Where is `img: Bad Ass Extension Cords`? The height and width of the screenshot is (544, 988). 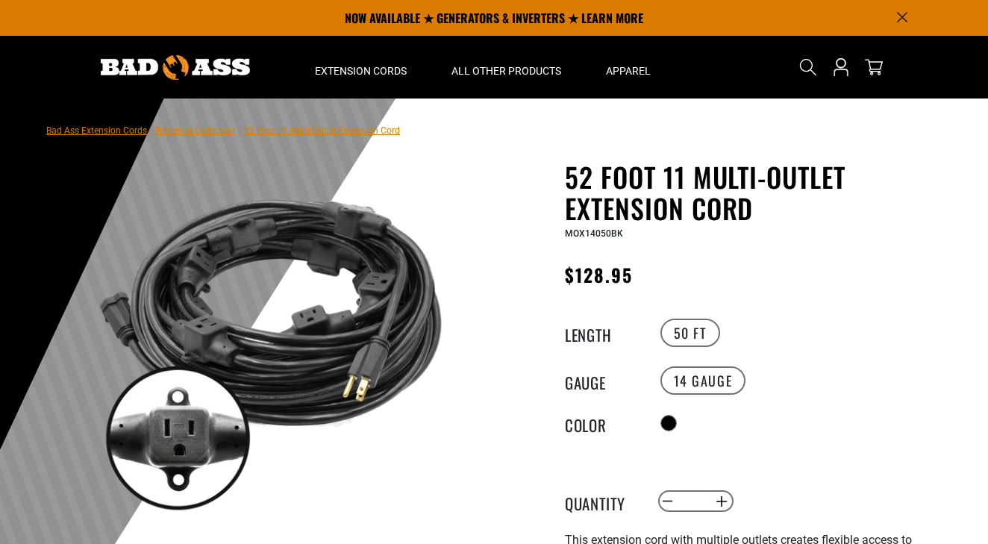
img: Bad Ass Extension Cords is located at coordinates (175, 67).